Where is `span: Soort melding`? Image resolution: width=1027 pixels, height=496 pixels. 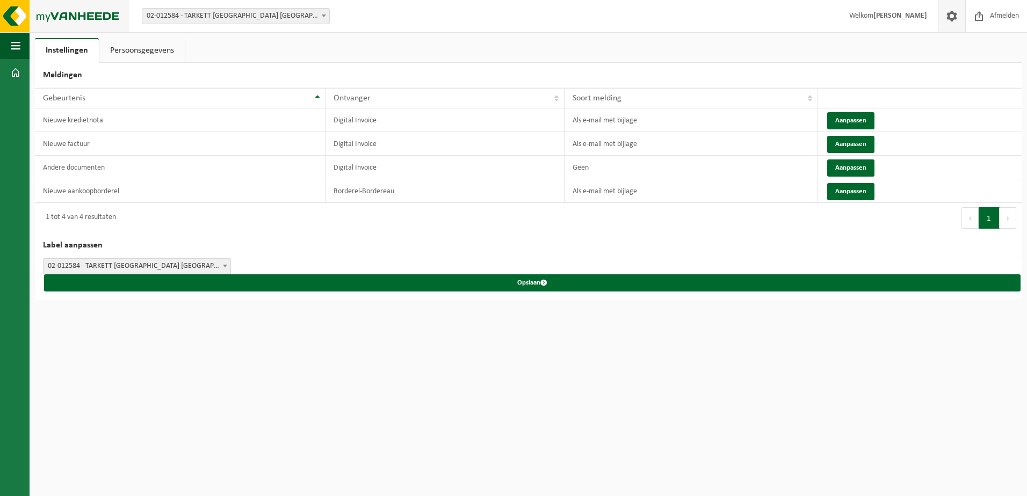
span: Soort melding is located at coordinates (597, 98).